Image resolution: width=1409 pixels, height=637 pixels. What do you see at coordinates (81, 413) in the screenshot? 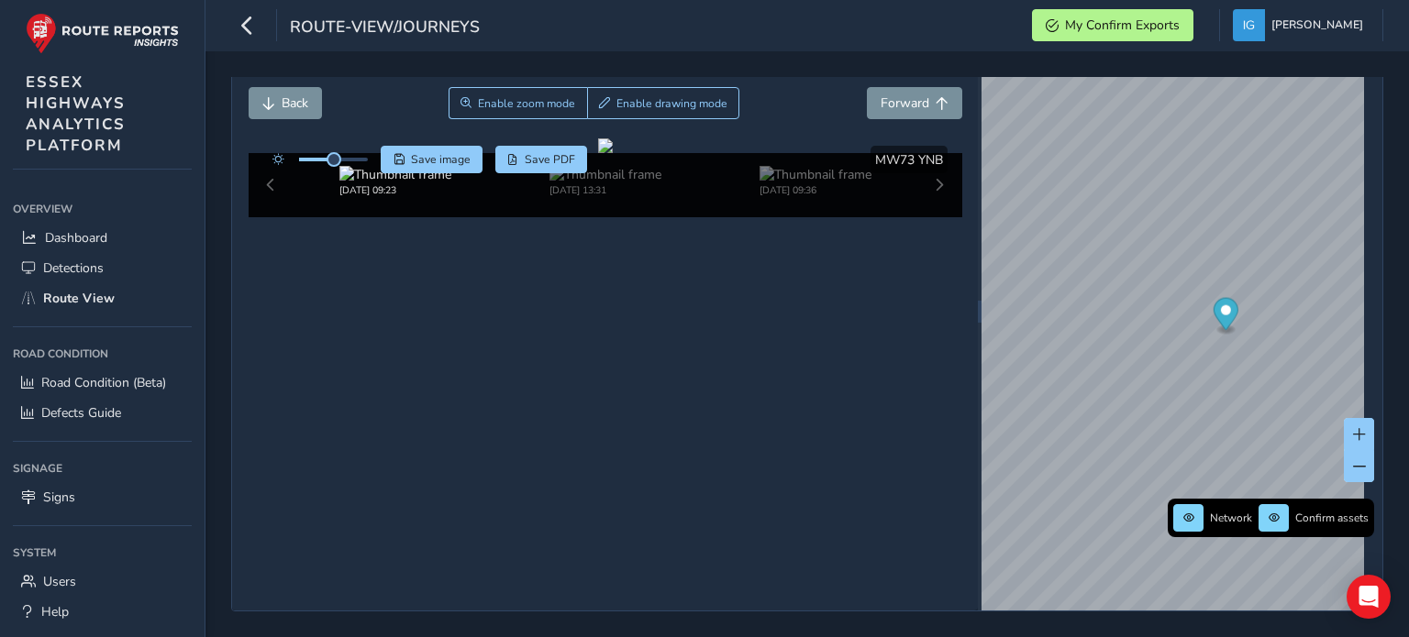
I see `span: Defects Guide` at bounding box center [81, 413].